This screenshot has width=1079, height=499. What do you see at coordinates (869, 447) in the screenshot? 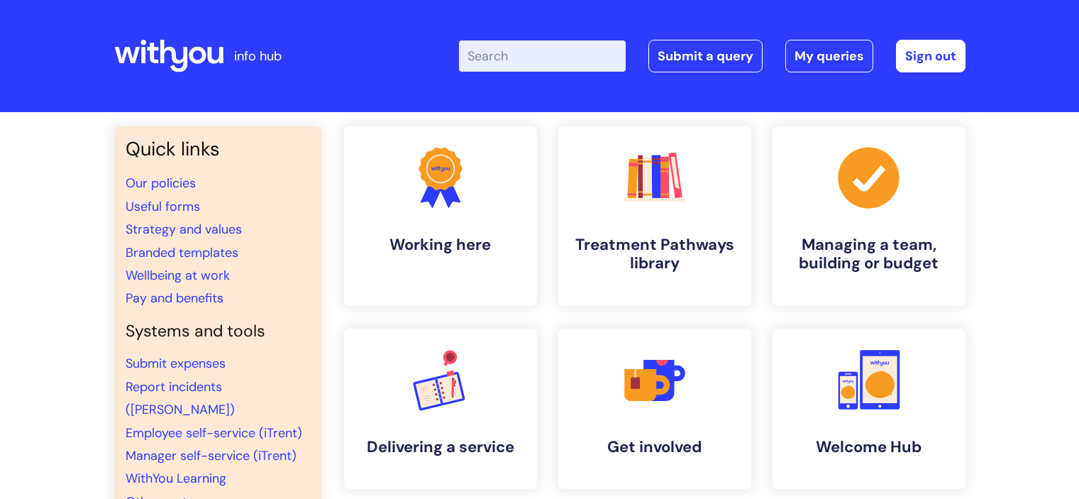
I see `h4: Welcome Hub` at bounding box center [869, 447].